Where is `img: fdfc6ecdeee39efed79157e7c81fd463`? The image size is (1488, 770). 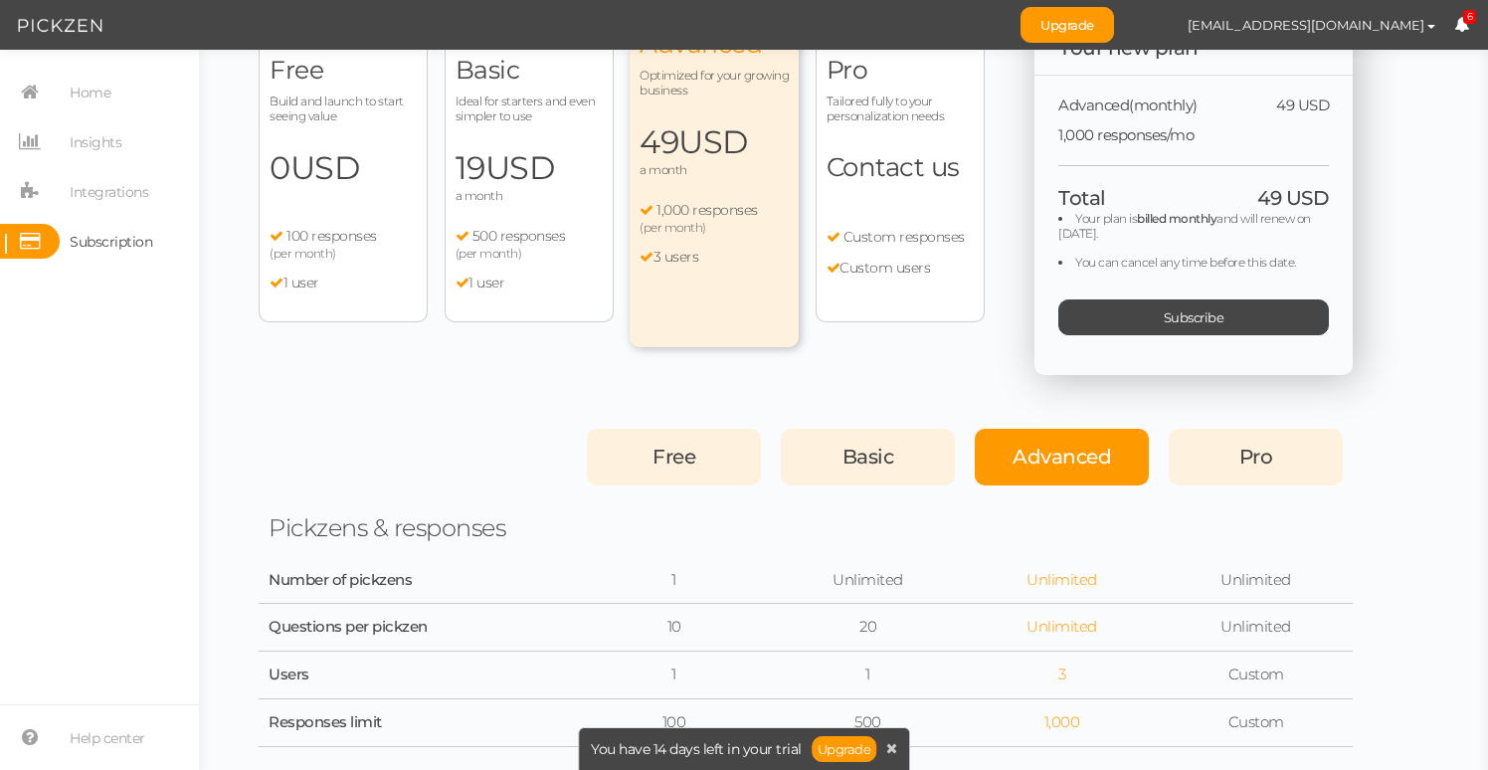 img: fdfc6ecdeee39efed79157e7c81fd463 is located at coordinates (1151, 25).